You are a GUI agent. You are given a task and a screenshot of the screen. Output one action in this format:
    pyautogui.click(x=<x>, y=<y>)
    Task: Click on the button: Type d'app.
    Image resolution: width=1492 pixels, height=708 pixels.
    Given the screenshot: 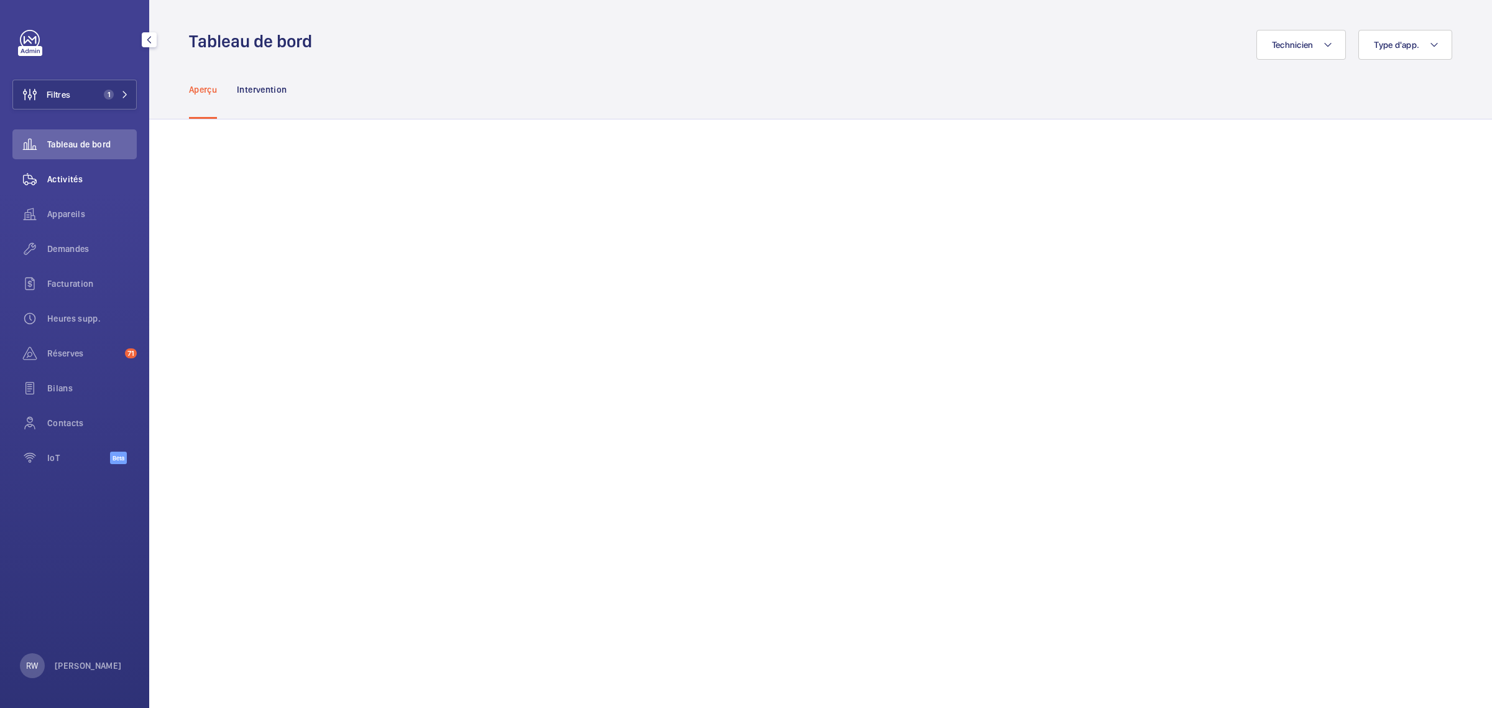 What is the action you would take?
    pyautogui.click(x=1405, y=45)
    